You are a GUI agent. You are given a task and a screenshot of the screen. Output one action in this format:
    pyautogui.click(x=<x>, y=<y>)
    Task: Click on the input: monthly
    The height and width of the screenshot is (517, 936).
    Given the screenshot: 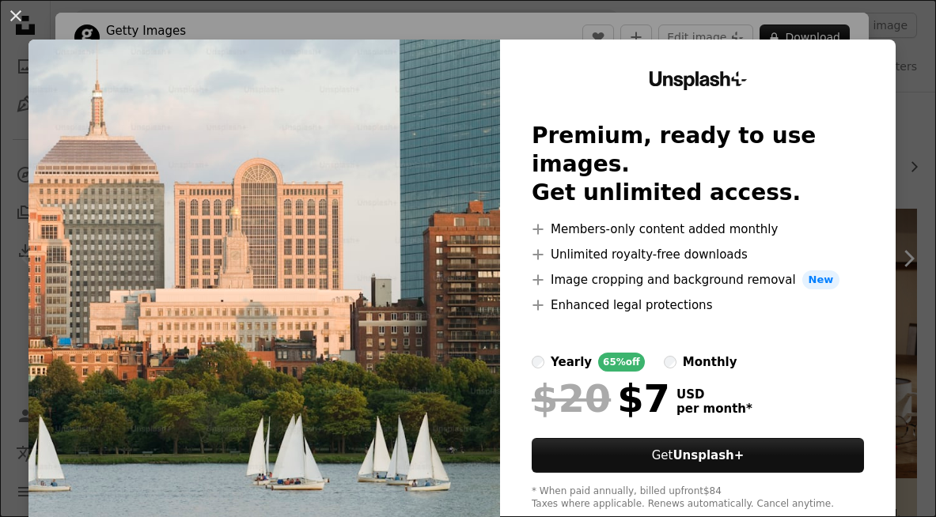 What is the action you would take?
    pyautogui.click(x=670, y=362)
    